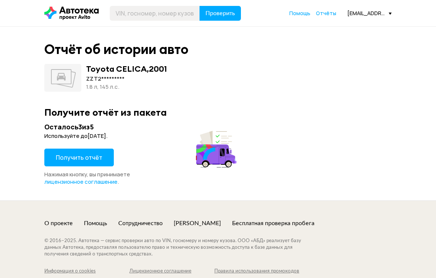 The width and height of the screenshot is (436, 278). What do you see at coordinates (257, 271) in the screenshot?
I see `div: Правила использования промокодов` at bounding box center [257, 271].